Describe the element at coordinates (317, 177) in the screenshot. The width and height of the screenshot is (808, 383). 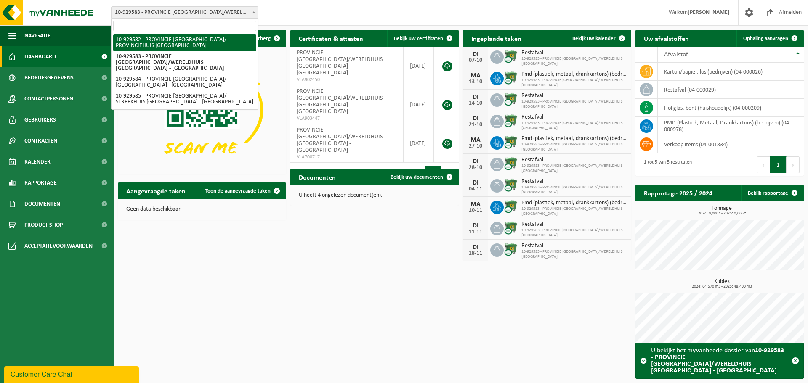
I see `h2: Documenten` at that location.